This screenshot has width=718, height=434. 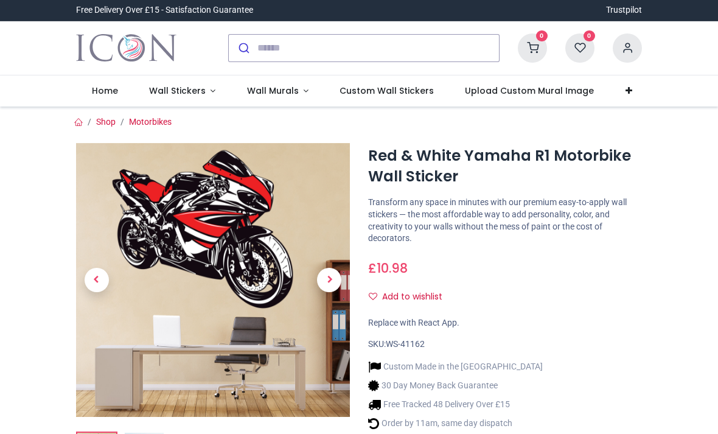 I want to click on span: Wall Stickers, so click(x=177, y=91).